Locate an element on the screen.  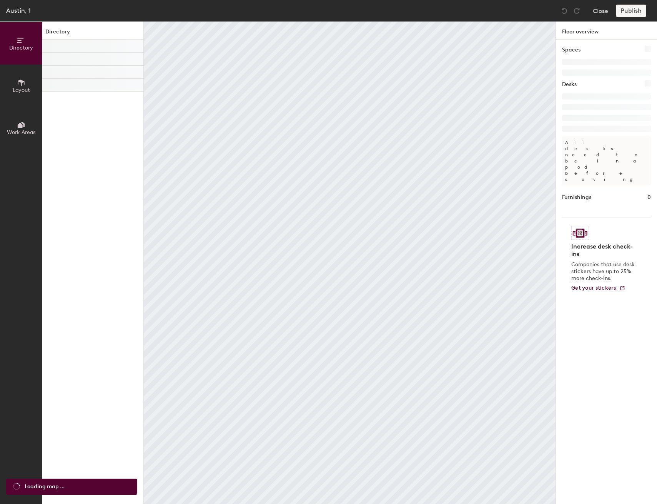
h4: Increase desk check-ins is located at coordinates (604, 251).